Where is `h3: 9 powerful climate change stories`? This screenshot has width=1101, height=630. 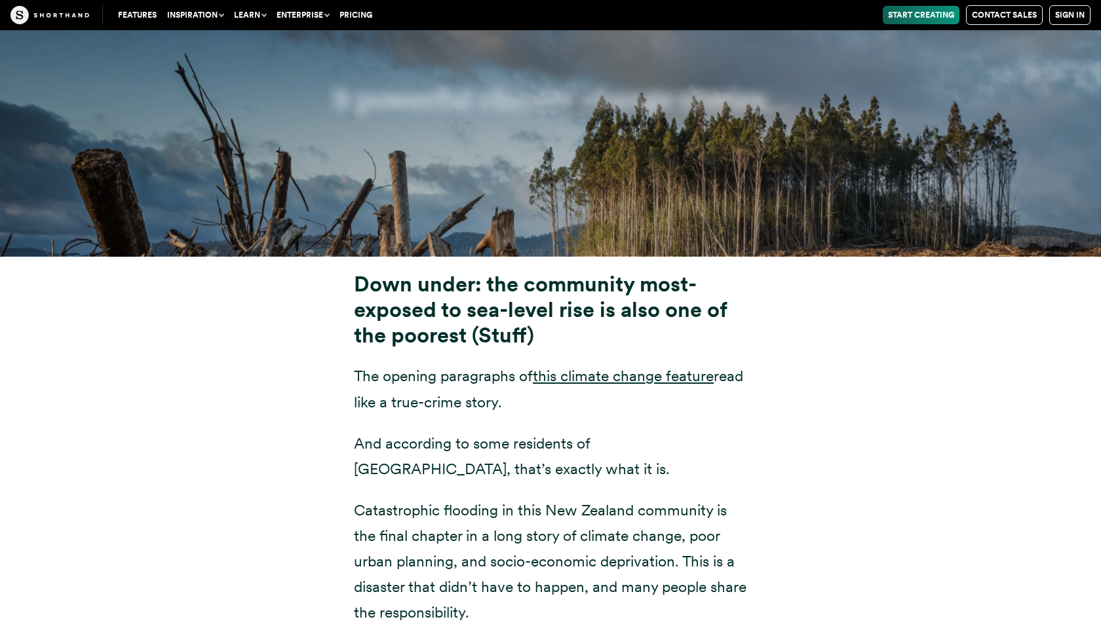 h3: 9 powerful climate change stories is located at coordinates (551, 99).